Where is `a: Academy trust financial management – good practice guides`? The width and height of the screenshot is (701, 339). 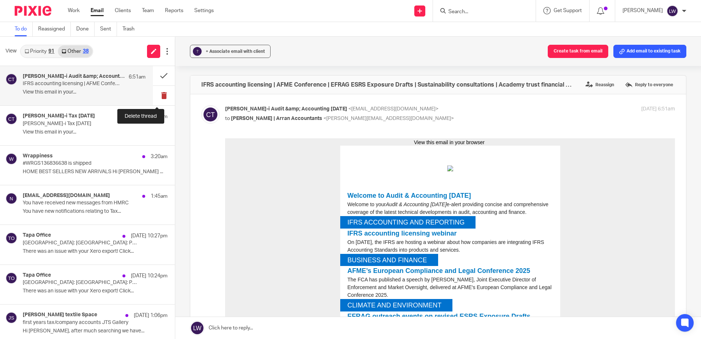
a: Academy trust financial management – good practice guides is located at coordinates (218, 241).